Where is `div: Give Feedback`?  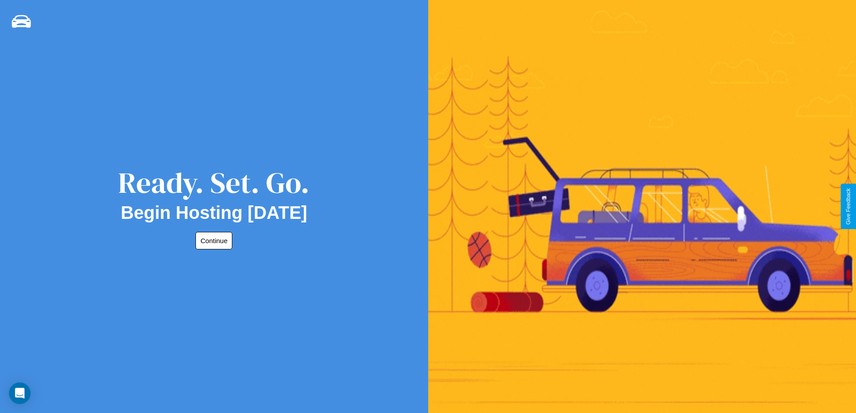
div: Give Feedback is located at coordinates (849, 206).